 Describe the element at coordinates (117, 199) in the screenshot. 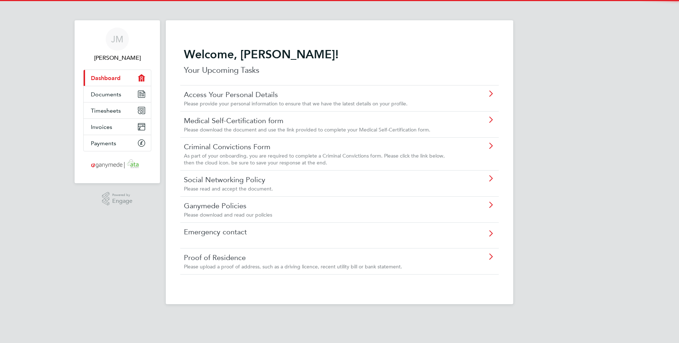

I see `a: Powered byEngage` at that location.